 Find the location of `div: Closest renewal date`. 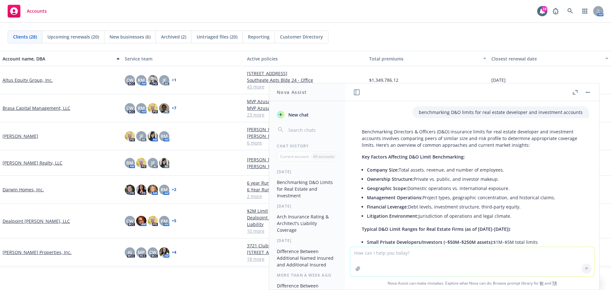

div: Closest renewal date is located at coordinates (546, 59).